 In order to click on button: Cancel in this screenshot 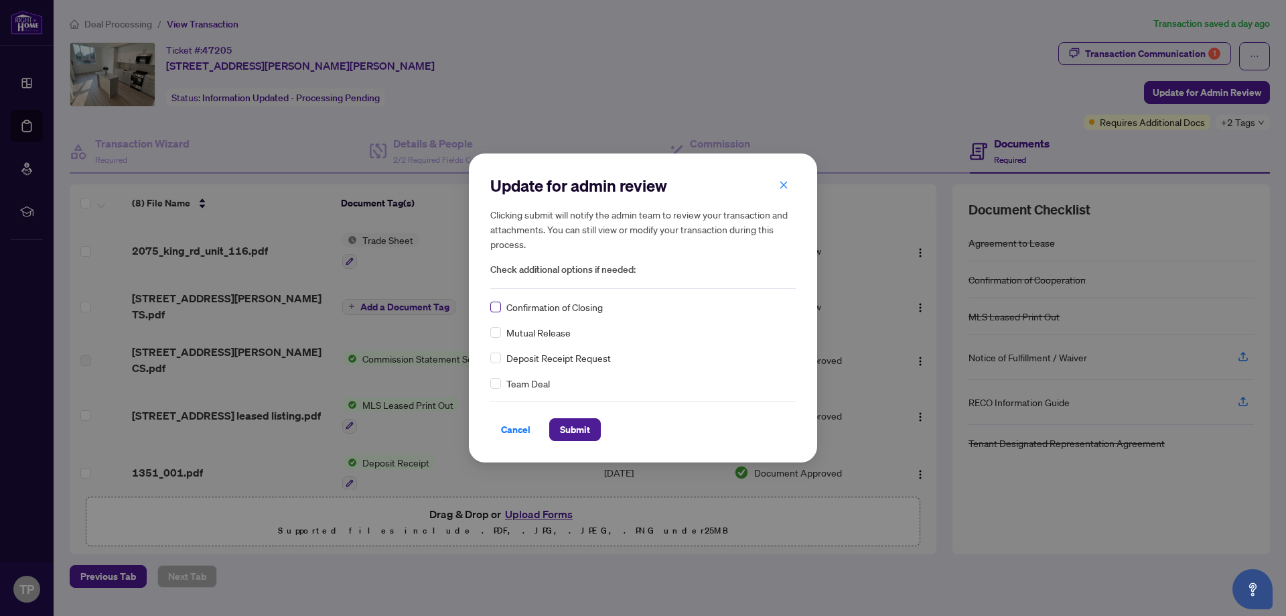, I will do `click(516, 430)`.